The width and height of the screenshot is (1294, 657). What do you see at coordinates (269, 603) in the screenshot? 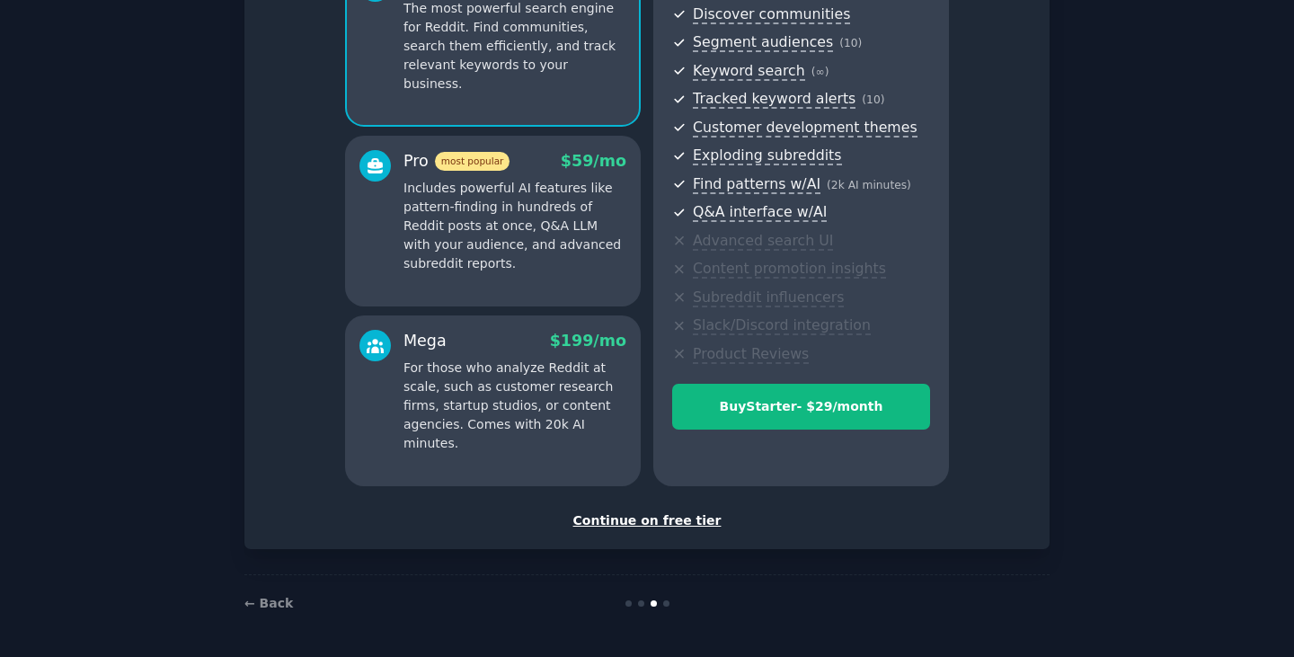
I see `a: ← Back` at bounding box center [269, 603].